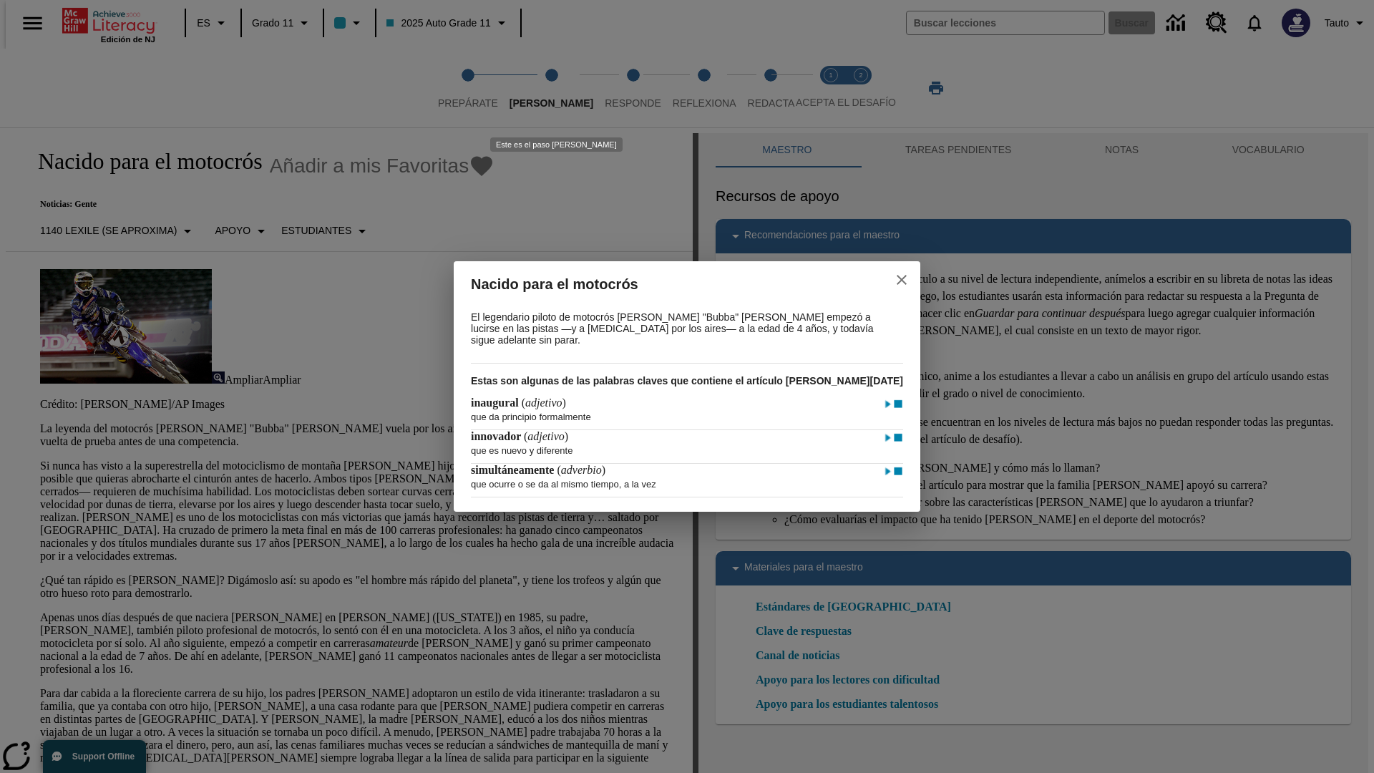  I want to click on p: que ocurre o se da al mismo tiempo, a la vez, so click(685, 480).